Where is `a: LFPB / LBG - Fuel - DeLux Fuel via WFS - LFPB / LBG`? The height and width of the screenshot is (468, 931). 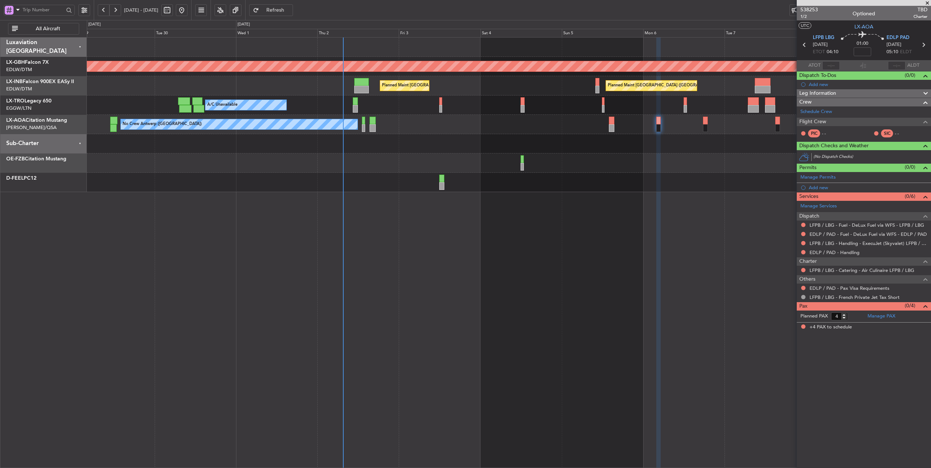 a: LFPB / LBG - Fuel - DeLux Fuel via WFS - LFPB / LBG is located at coordinates (867, 225).